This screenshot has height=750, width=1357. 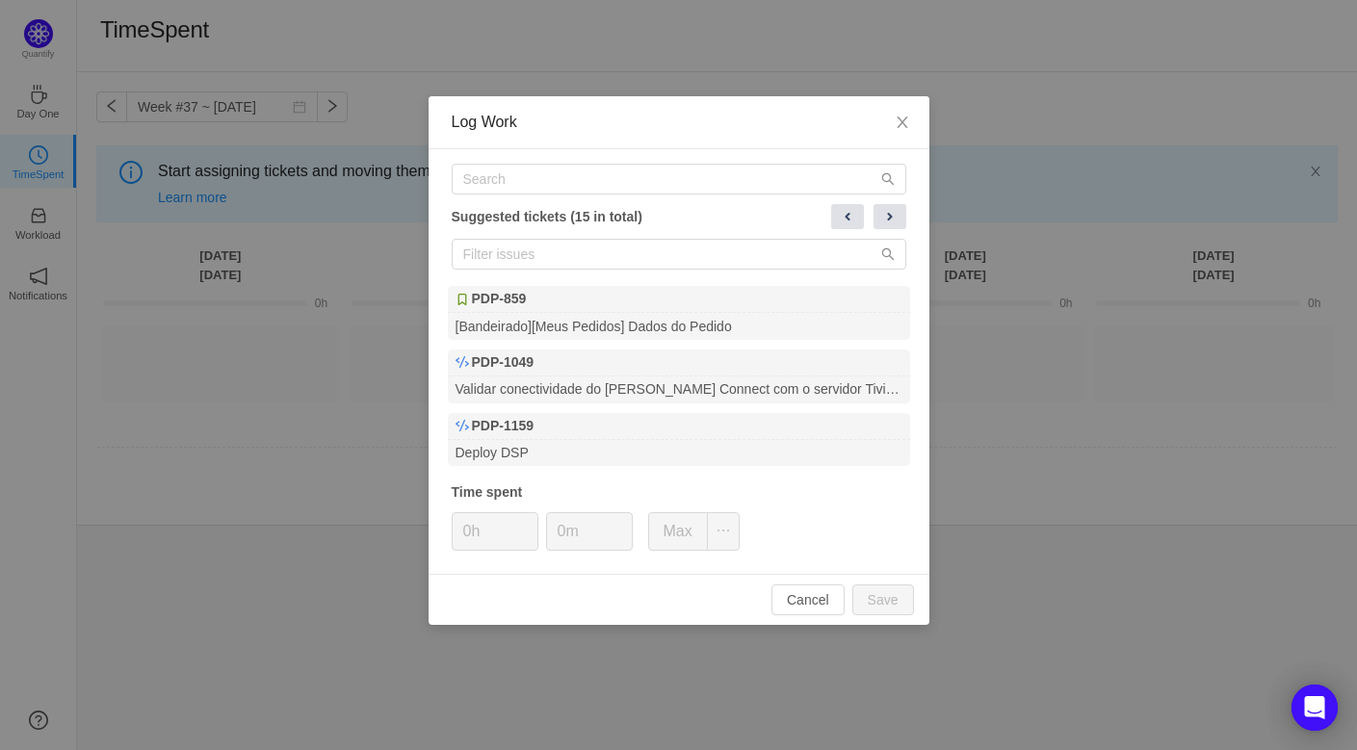 What do you see at coordinates (679, 254) in the screenshot?
I see `input: Filter issues` at bounding box center [679, 254].